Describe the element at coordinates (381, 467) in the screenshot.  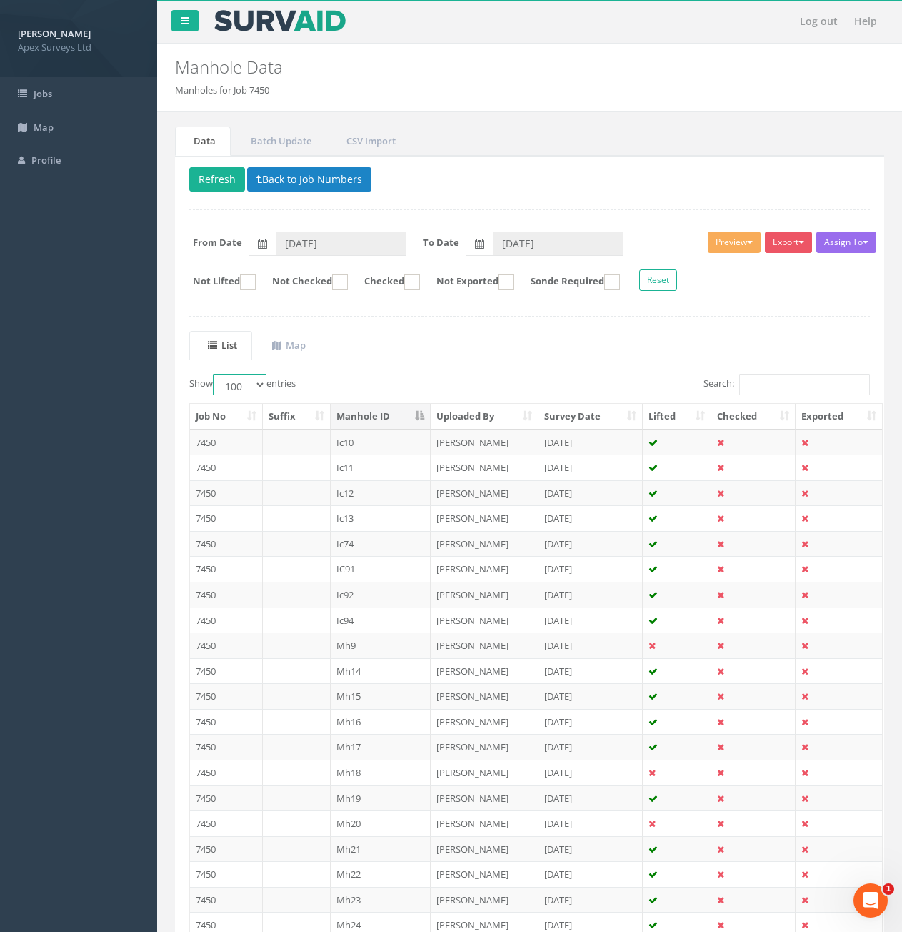
I see `td: Ic11` at that location.